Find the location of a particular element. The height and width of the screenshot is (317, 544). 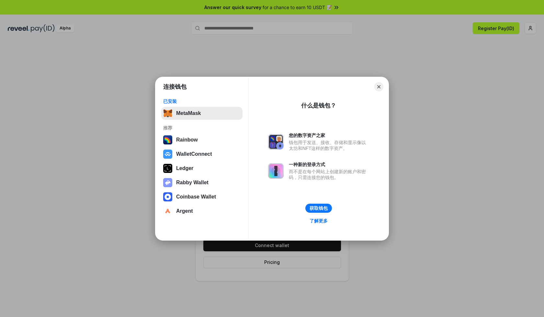

img: svg+xml,%3Csvg%20xmlns%3D%22http%3A%2F%2Fwww.w3.org%2F2000%2Fsvg%22%20width%3D%2228%22%20height%3... is located at coordinates (168, 168).